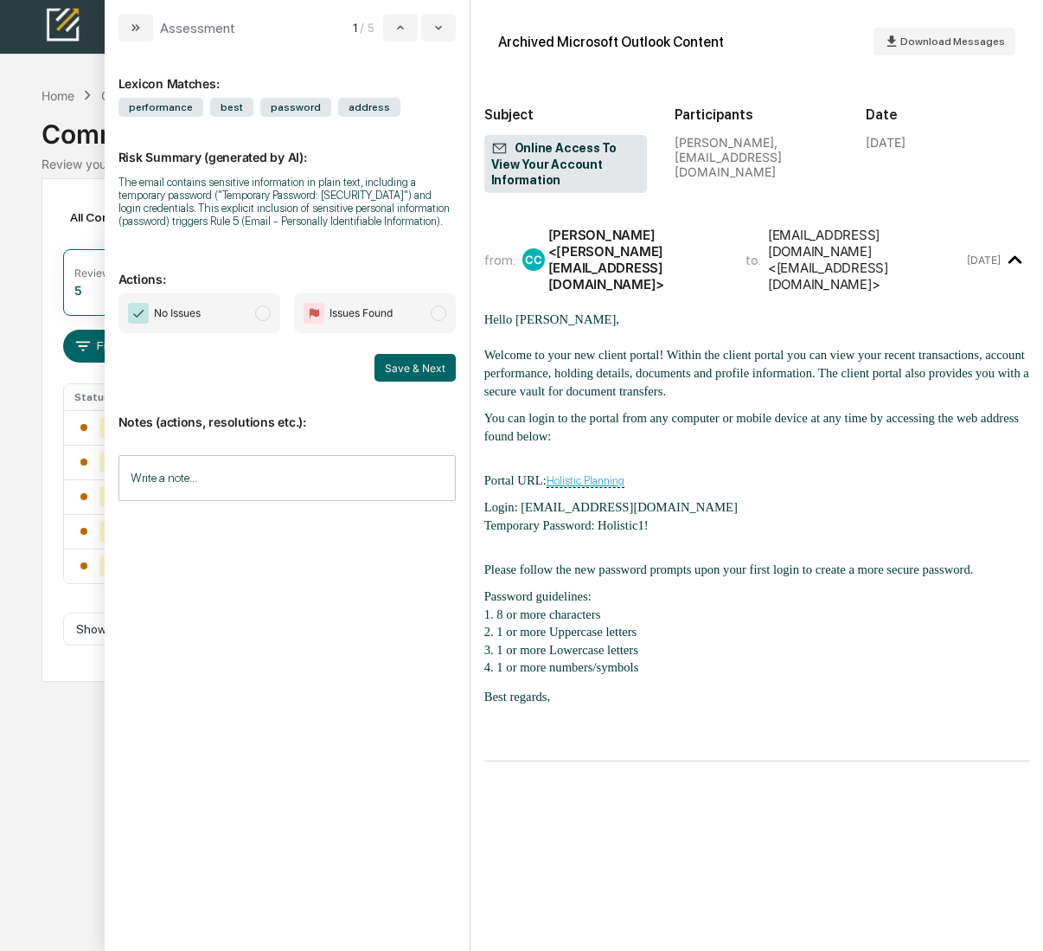 The height and width of the screenshot is (951, 1043). Describe the element at coordinates (534, 260) in the screenshot. I see `div: CC` at that location.